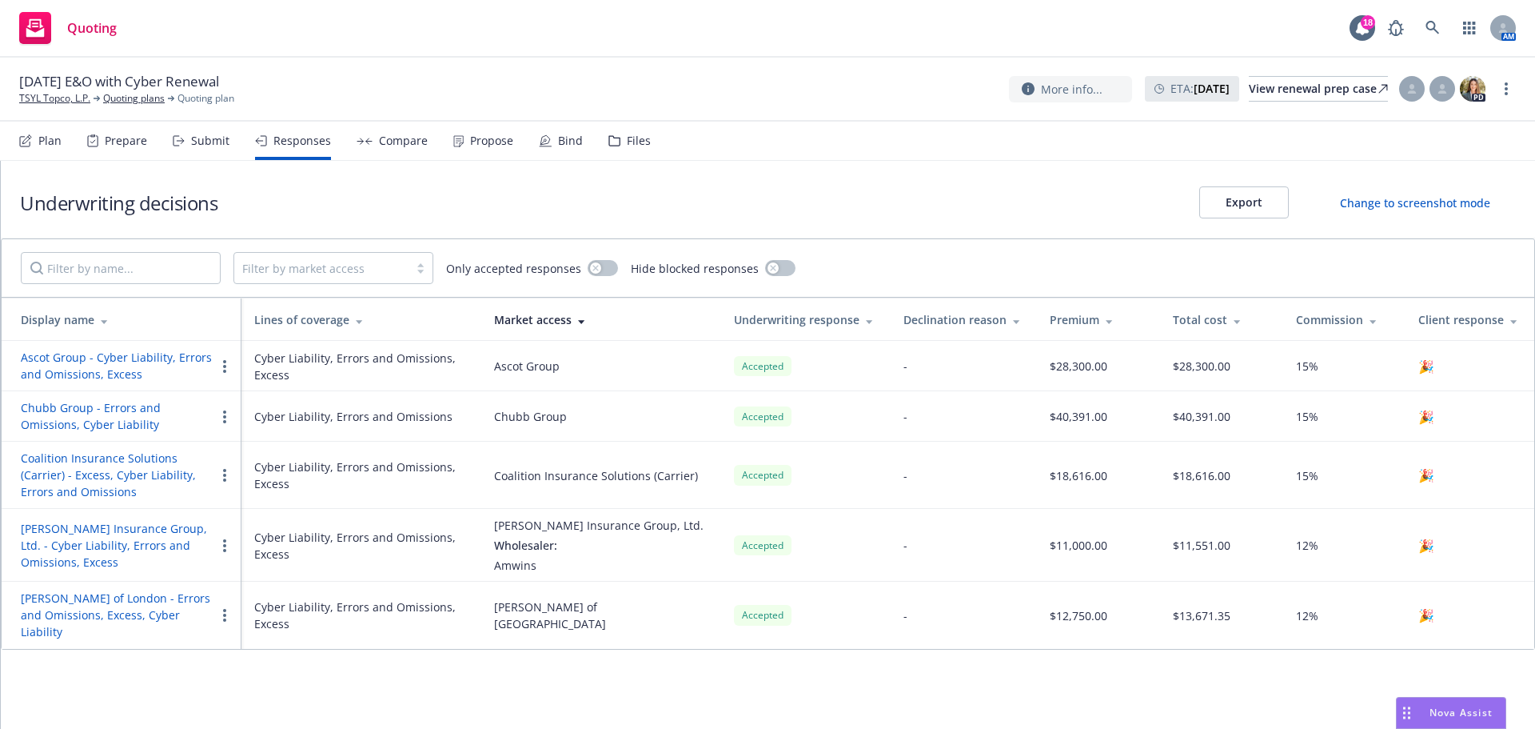 This screenshot has height=729, width=1535. Describe the element at coordinates (599, 545) in the screenshot. I see `div: Wholesaler:` at that location.